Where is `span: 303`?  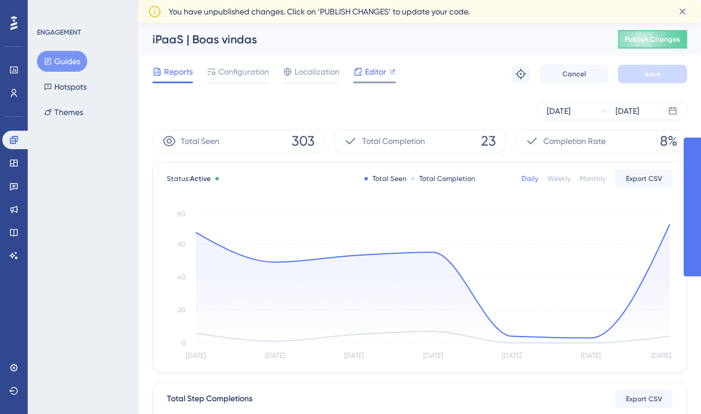 span: 303 is located at coordinates (303, 141).